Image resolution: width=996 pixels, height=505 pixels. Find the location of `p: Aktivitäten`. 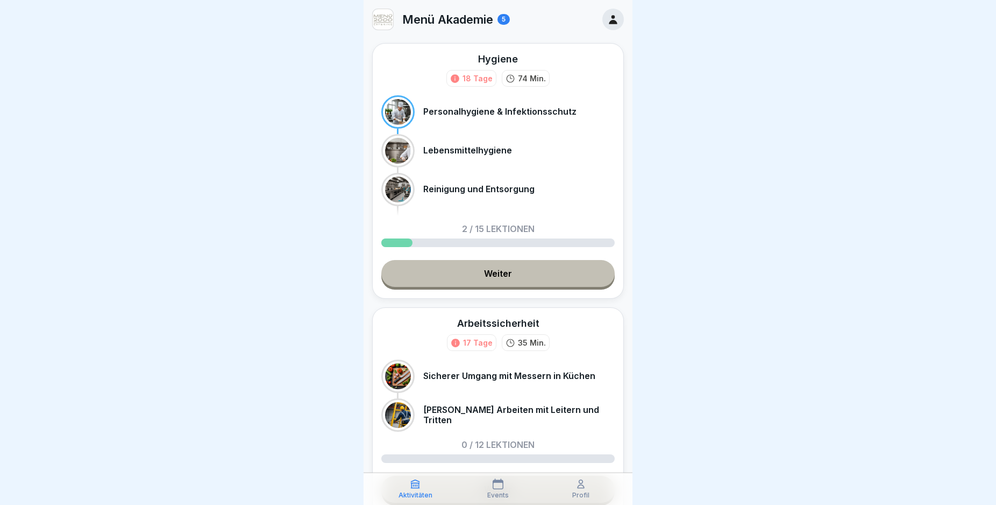

p: Aktivitäten is located at coordinates (415, 495).